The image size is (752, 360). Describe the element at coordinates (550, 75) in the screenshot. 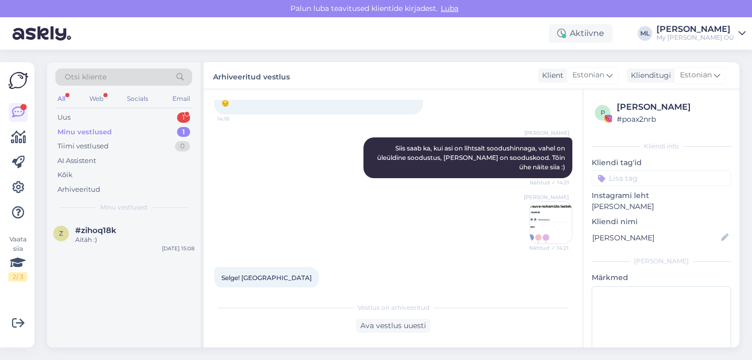

I see `div: Klient` at that location.